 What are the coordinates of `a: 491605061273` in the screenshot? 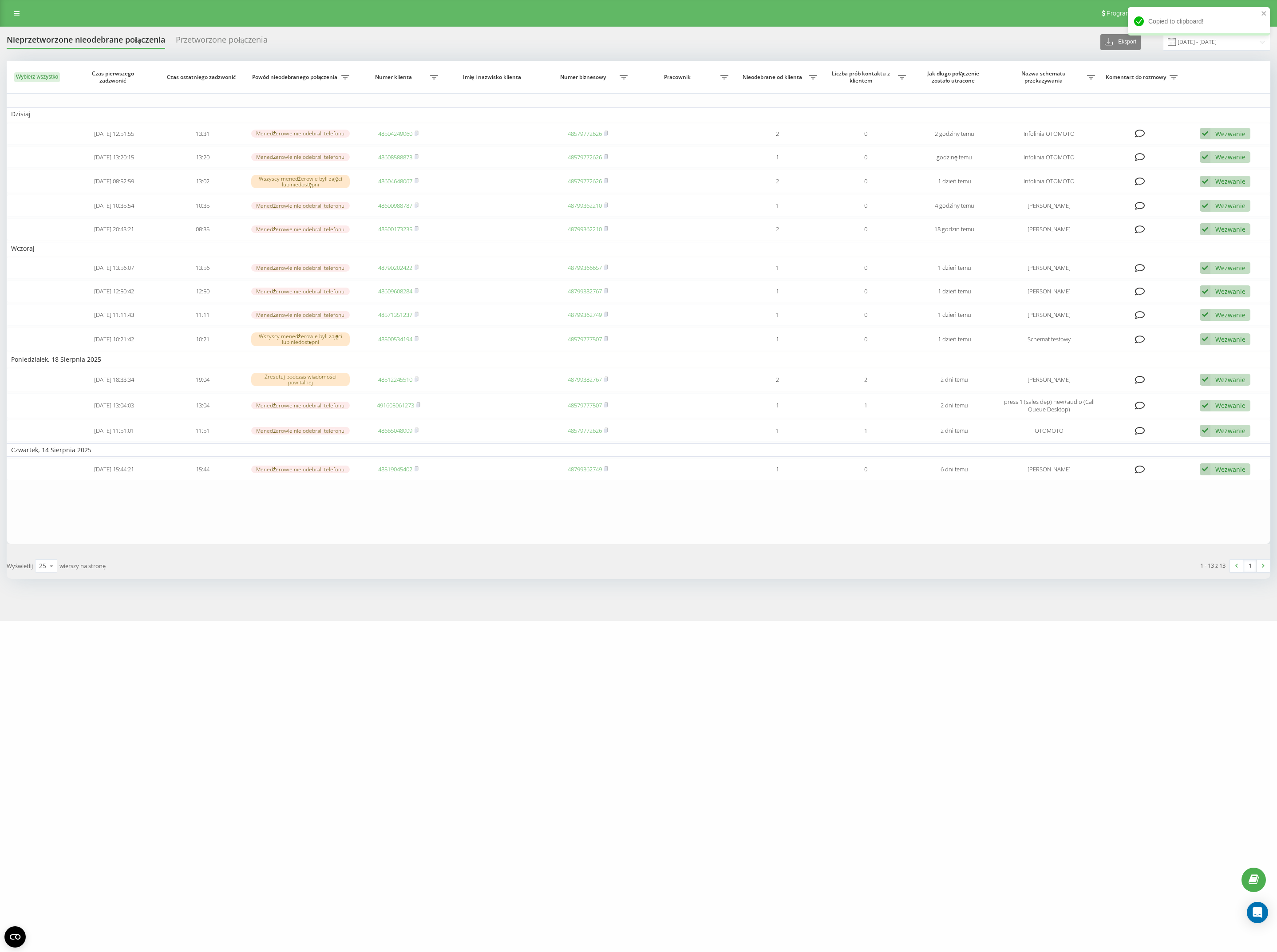 It's located at (396, 406).